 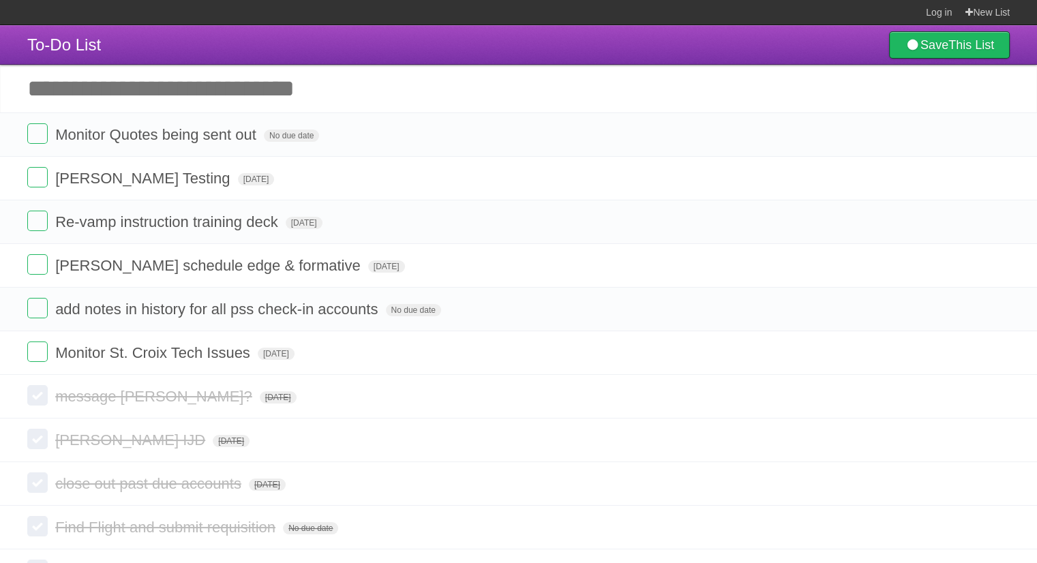 What do you see at coordinates (64, 44) in the screenshot?
I see `span: To-Do List` at bounding box center [64, 44].